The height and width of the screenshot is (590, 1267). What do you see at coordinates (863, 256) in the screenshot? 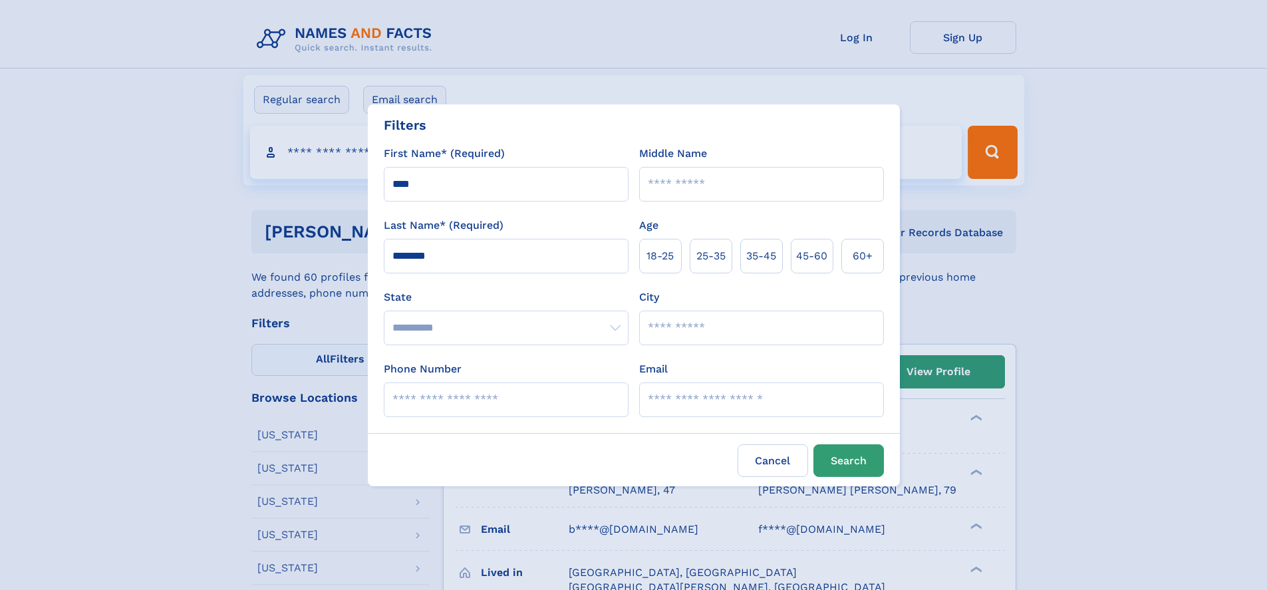
I see `span: 60+` at bounding box center [863, 256].